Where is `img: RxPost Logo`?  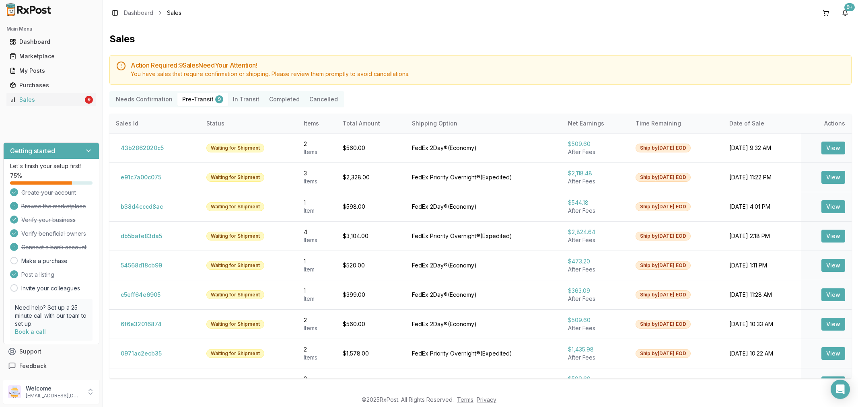
img: RxPost Logo is located at coordinates (29, 10).